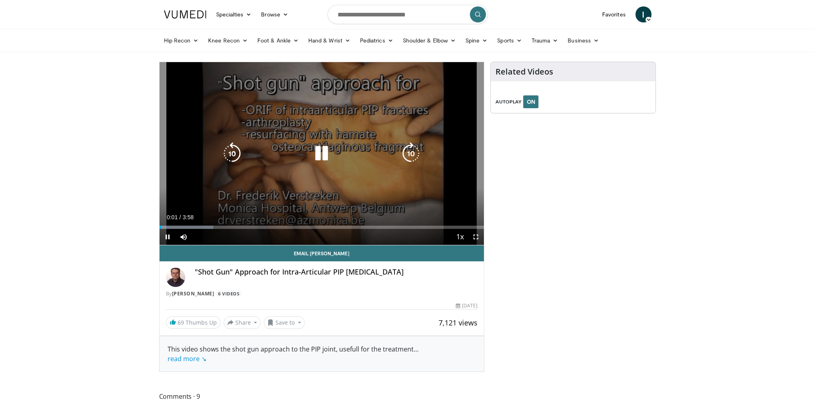  Describe the element at coordinates (234, 14) in the screenshot. I see `a: Specialties` at that location.